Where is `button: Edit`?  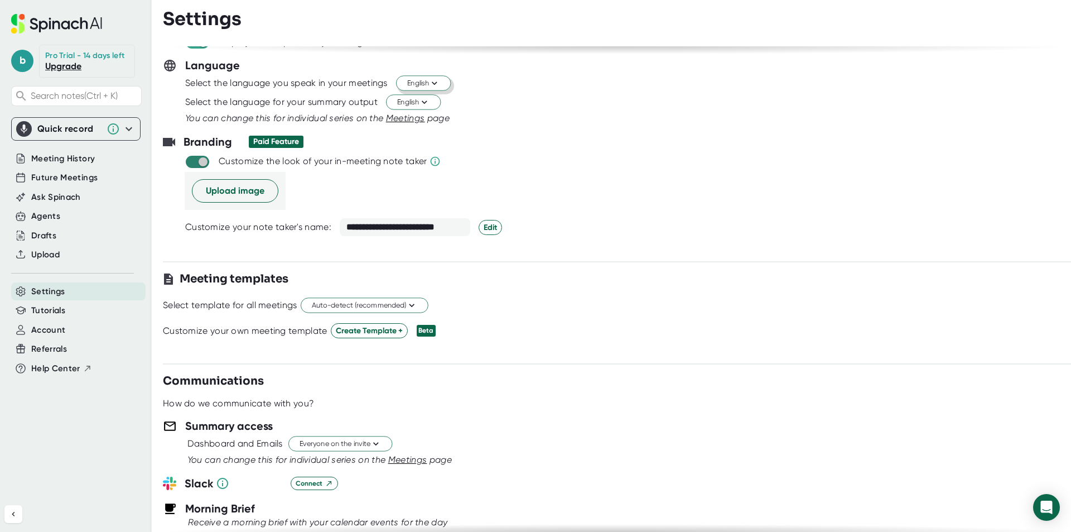 button: Edit is located at coordinates (490, 227).